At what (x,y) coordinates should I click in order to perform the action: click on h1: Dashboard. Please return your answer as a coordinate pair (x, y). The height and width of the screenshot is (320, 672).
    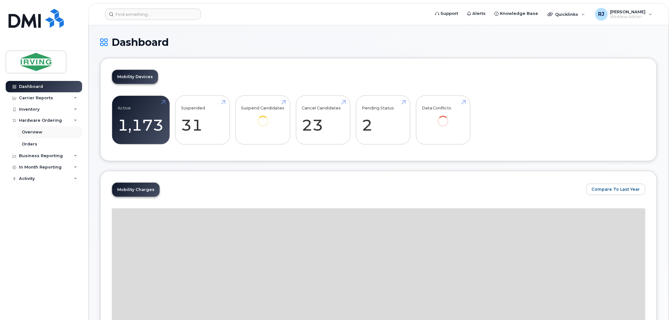
    Looking at the image, I should click on (378, 42).